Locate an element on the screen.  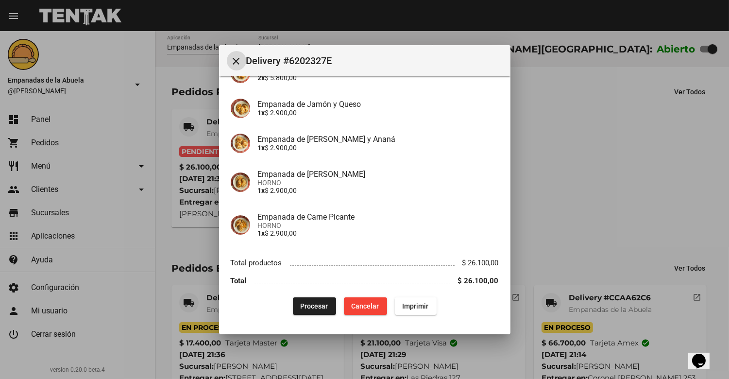
h4: Empanada de Jamón y Queso is located at coordinates (378, 104).